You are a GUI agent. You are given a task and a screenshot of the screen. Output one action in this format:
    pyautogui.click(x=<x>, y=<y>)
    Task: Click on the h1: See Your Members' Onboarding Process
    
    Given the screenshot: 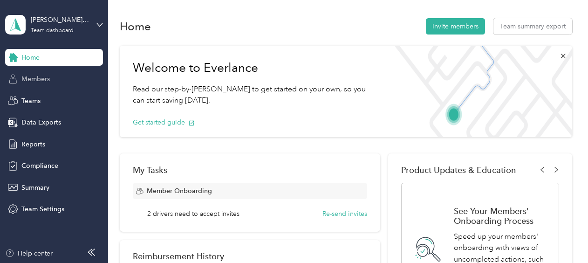 What is the action you would take?
    pyautogui.click(x=501, y=216)
    